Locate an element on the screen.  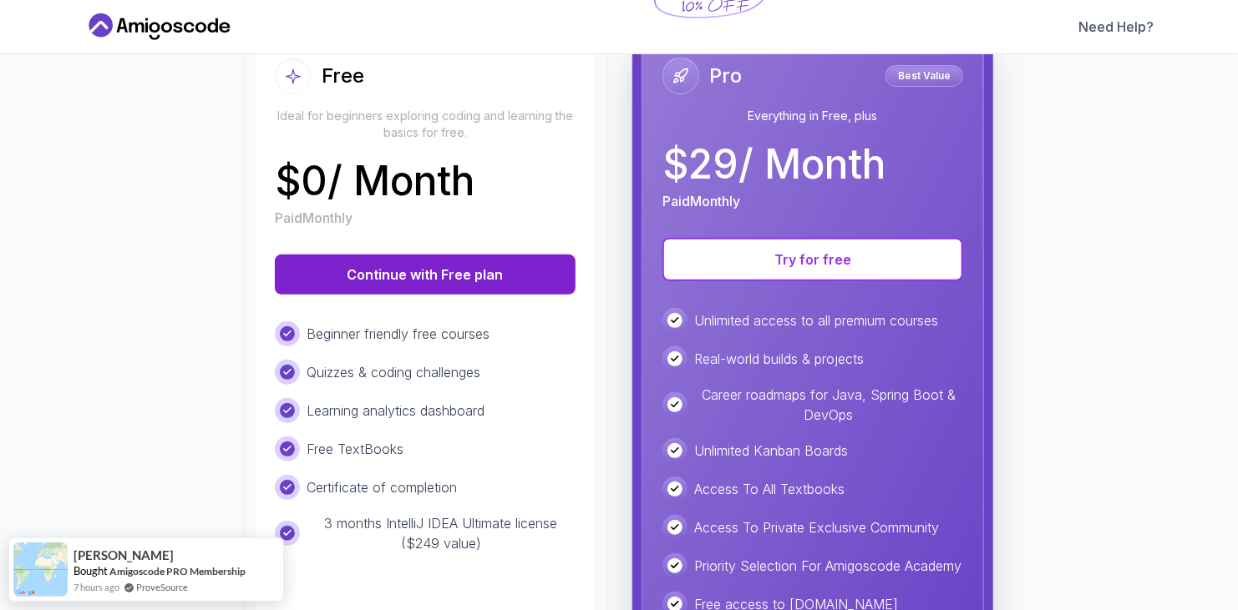
button: Try for free is located at coordinates (812, 260).